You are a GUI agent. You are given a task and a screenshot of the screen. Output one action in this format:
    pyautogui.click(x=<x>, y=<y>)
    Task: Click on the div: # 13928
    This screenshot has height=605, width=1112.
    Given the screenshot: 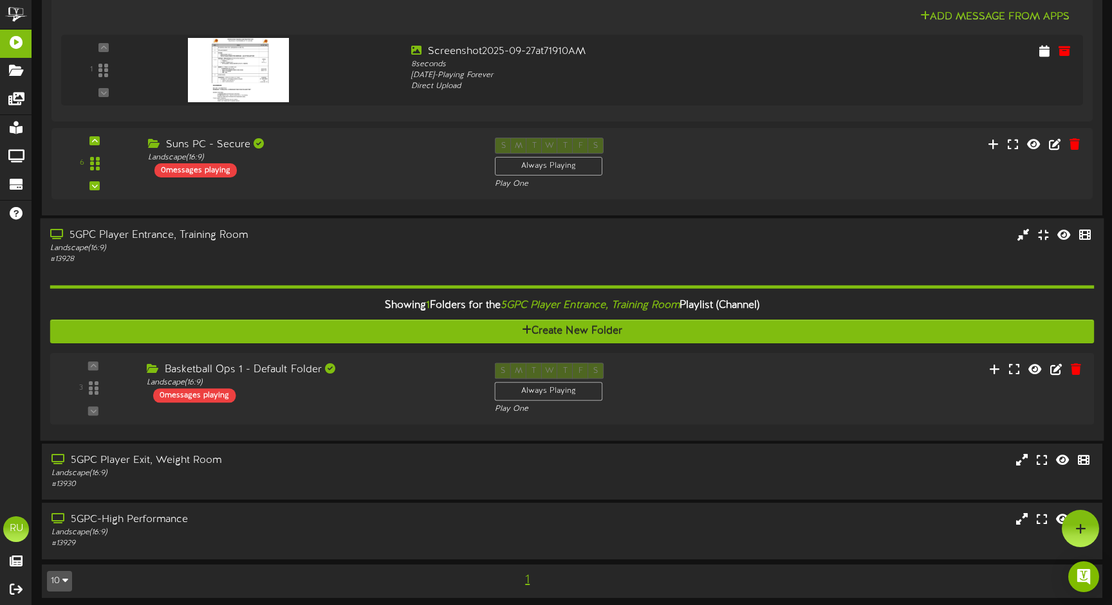 What is the action you would take?
    pyautogui.click(x=262, y=259)
    